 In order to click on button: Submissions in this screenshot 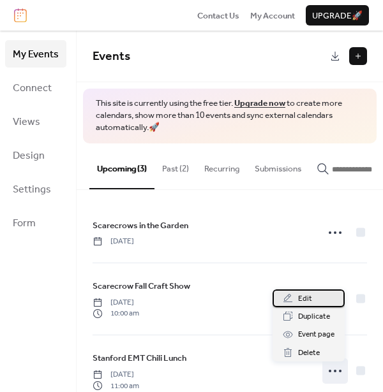, I will do `click(277, 166)`.